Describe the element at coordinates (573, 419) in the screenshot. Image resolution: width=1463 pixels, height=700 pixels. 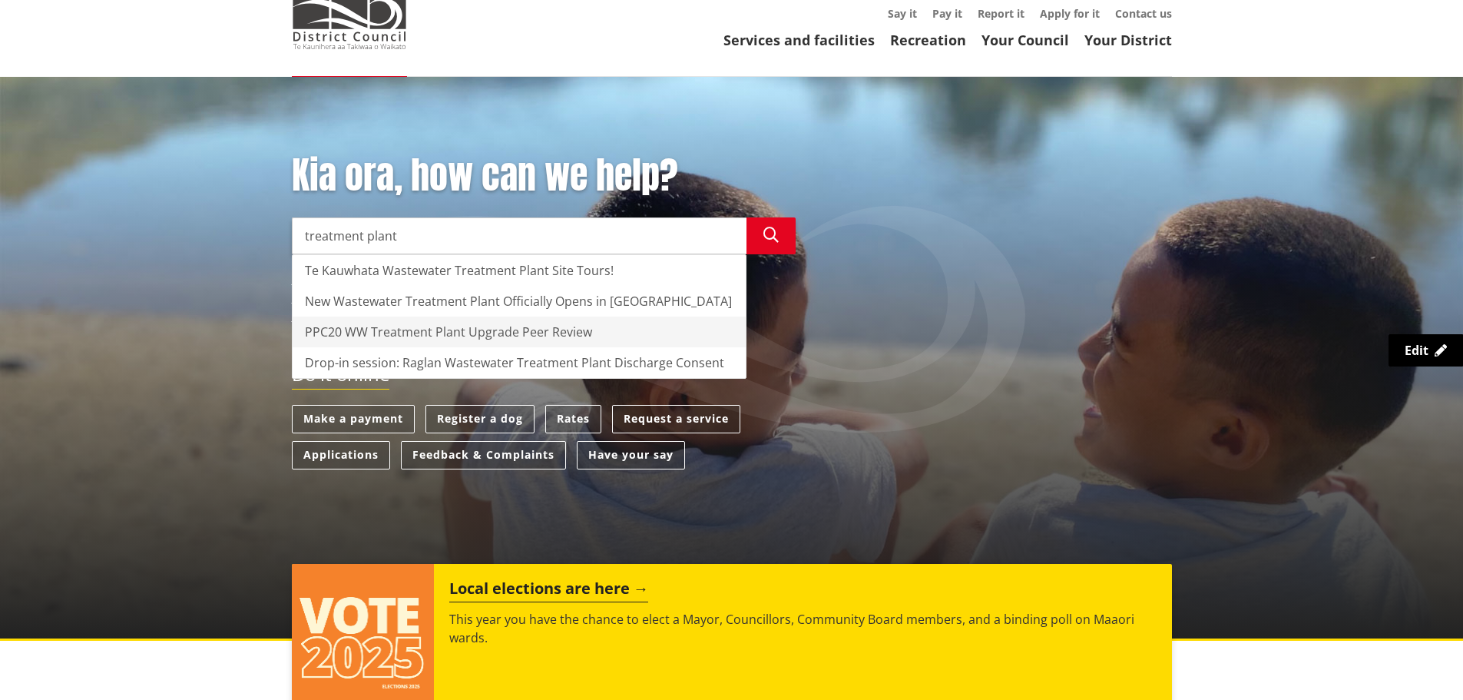
I see `a: Rates` at that location.